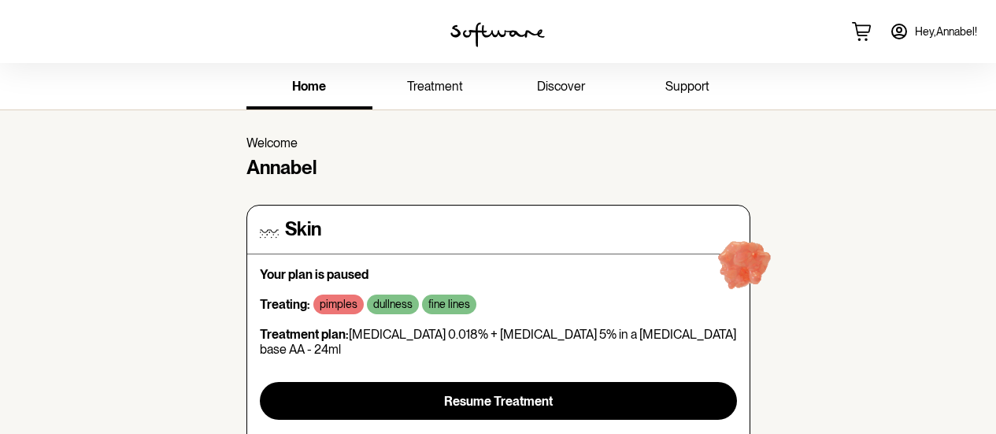 The image size is (996, 434). What do you see at coordinates (499, 168) in the screenshot?
I see `h4: Annabel` at bounding box center [499, 168].